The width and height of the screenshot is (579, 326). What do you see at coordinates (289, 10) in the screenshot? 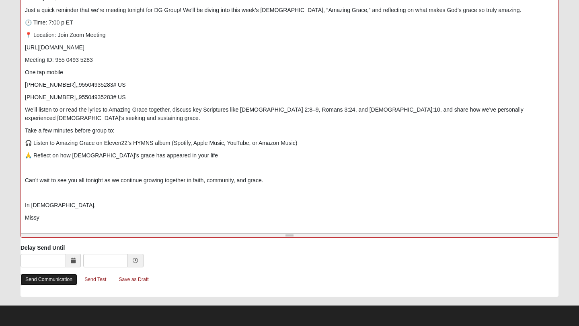
I see `p: Just a quick reminder that we’re meeting tonight for DG Group! We’ll be diving into this week’s [...` at bounding box center [289, 10].